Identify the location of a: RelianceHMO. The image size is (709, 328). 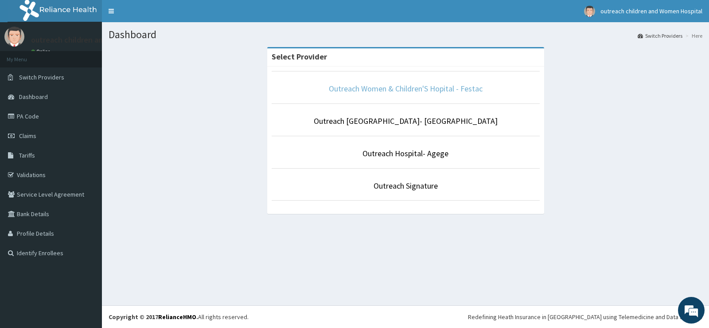
(177, 317).